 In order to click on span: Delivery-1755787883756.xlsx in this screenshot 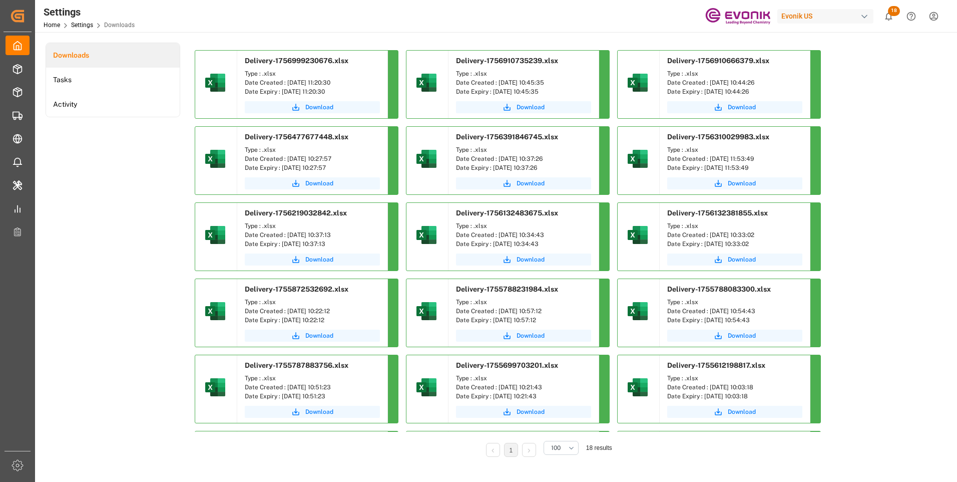, I will do `click(296, 365)`.